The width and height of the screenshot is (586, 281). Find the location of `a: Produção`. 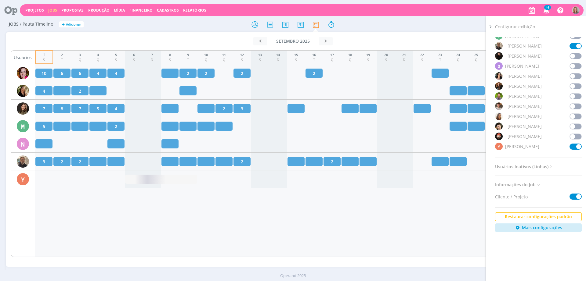

a: Produção is located at coordinates (99, 10).